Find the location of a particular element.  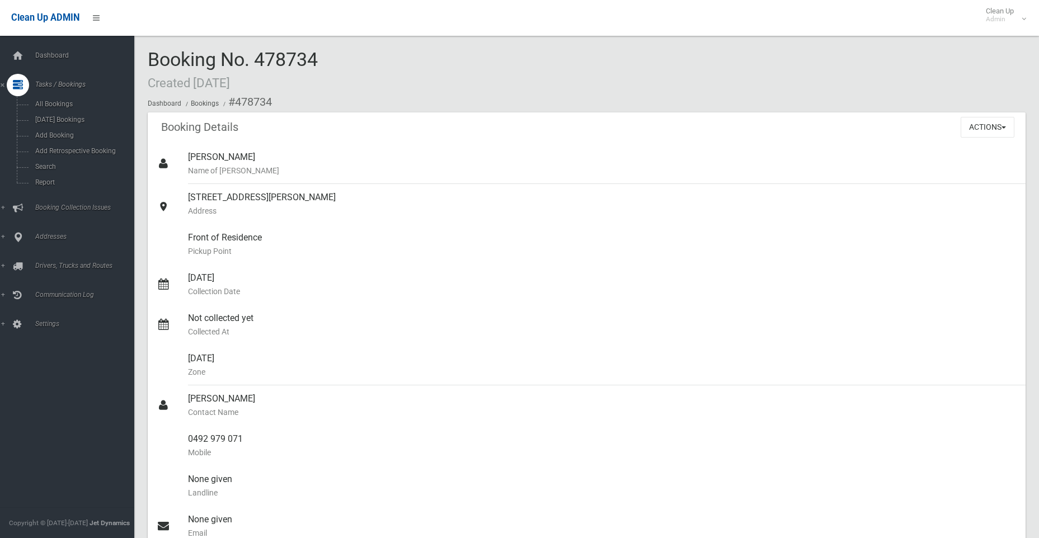

div: Not collected yet is located at coordinates (602, 325).